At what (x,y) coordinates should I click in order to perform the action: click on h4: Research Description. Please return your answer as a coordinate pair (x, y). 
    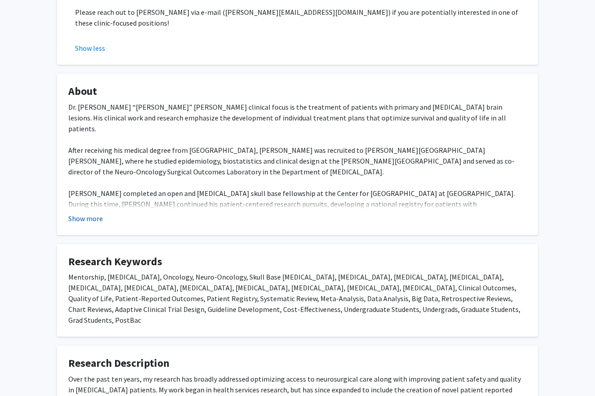
    Looking at the image, I should click on (298, 363).